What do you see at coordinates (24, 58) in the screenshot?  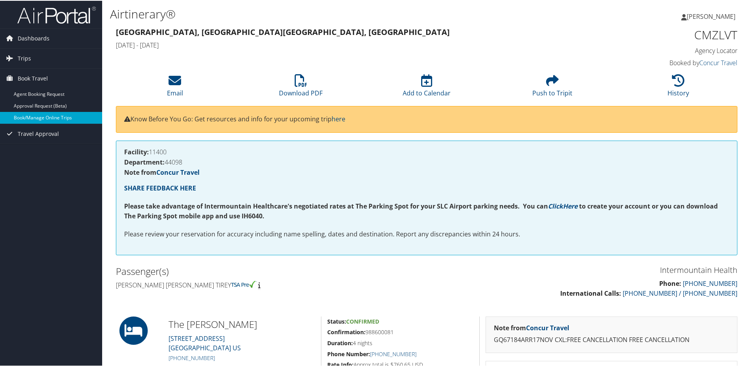 I see `span: Trips` at bounding box center [24, 58].